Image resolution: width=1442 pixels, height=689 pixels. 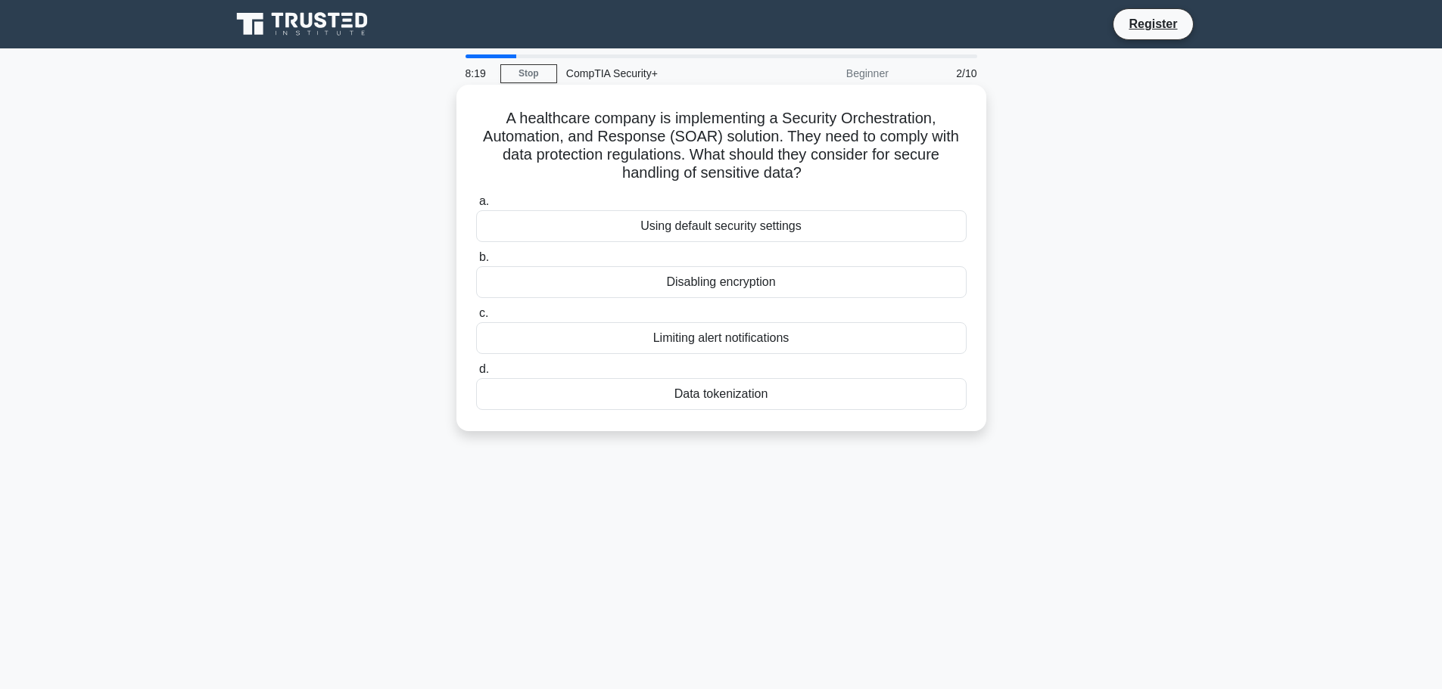 I want to click on div: Beginner, so click(x=831, y=73).